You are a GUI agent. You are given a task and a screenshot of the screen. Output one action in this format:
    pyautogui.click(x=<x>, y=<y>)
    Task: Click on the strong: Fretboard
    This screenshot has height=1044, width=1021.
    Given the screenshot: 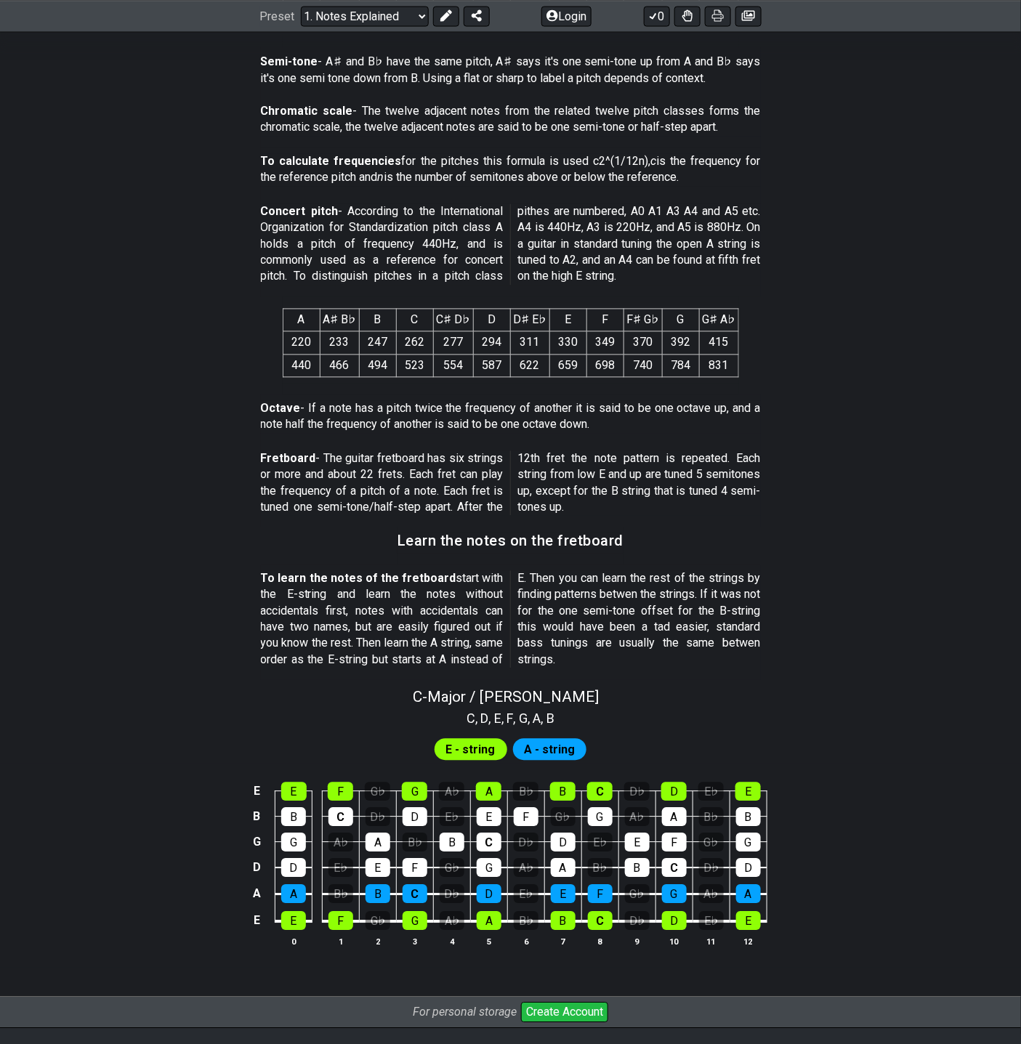 What is the action you would take?
    pyautogui.click(x=289, y=459)
    